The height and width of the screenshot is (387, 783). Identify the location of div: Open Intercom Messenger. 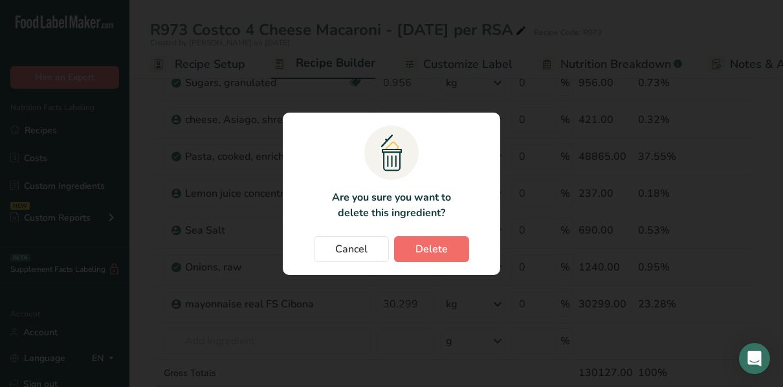
(754, 358).